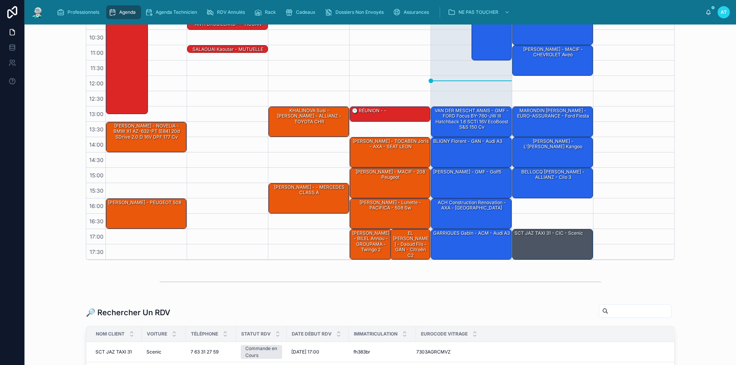 This screenshot has height=365, width=736. Describe the element at coordinates (127, 12) in the screenshot. I see `span: Agenda` at that location.